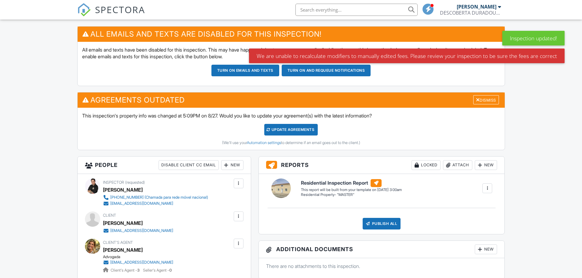  Describe the element at coordinates (170, 270) in the screenshot. I see `strong: 0` at that location.